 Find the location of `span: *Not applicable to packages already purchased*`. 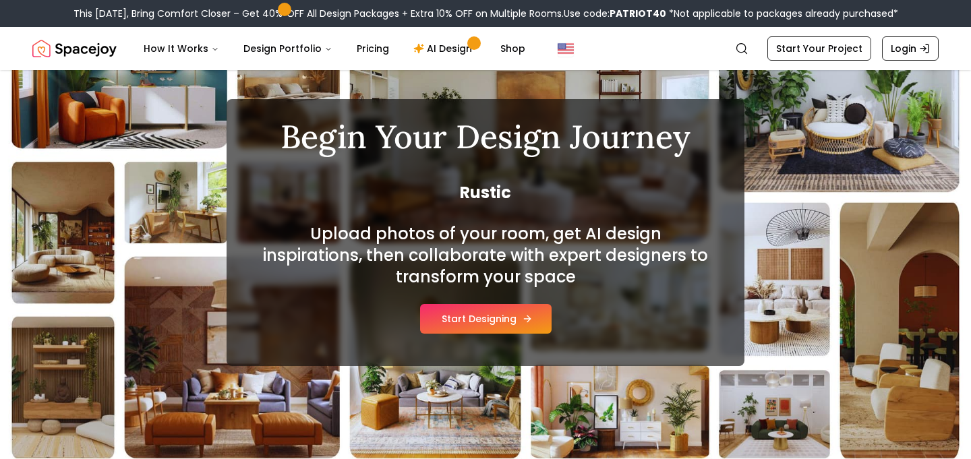

span: *Not applicable to packages already purchased* is located at coordinates (782, 13).